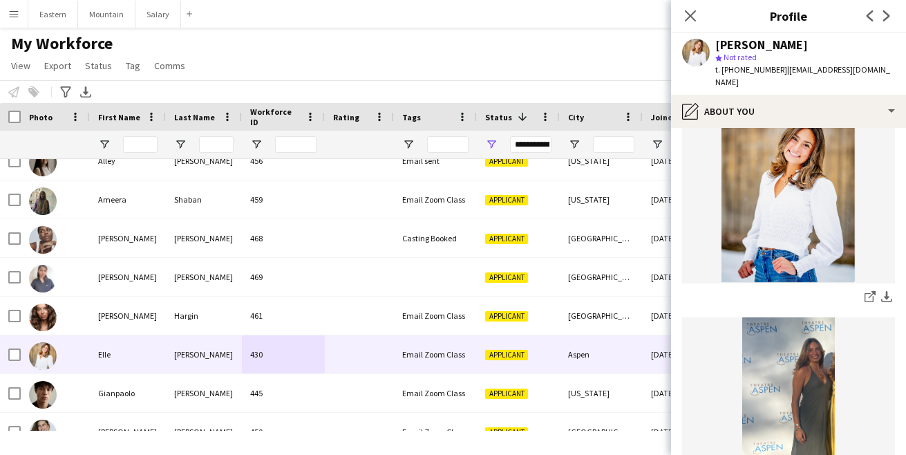  I want to click on div: 456, so click(283, 160).